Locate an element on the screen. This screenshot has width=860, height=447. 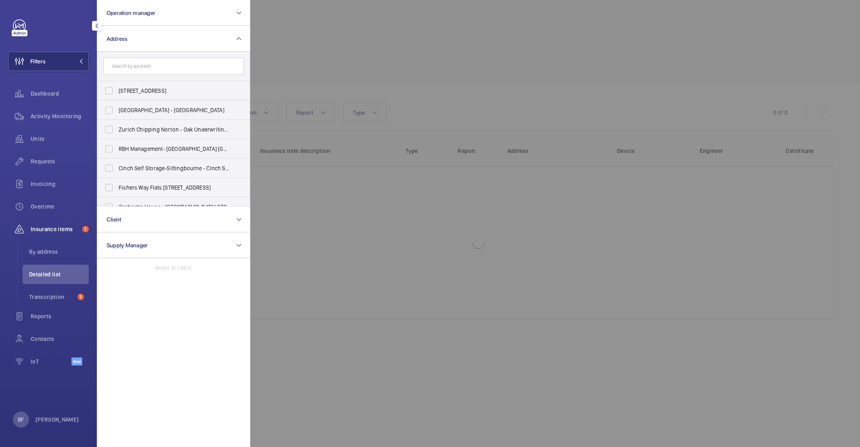
span: Detailed list is located at coordinates (59, 275).